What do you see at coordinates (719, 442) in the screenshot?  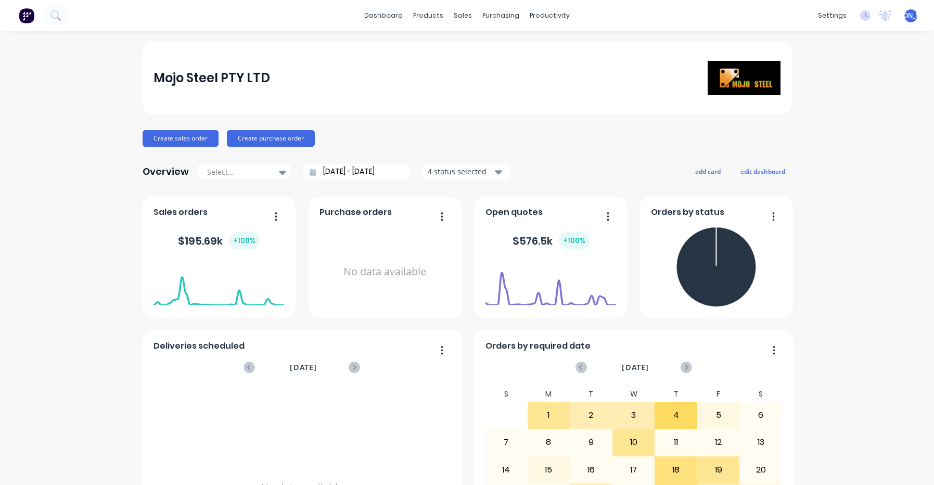 I see `div: 12` at bounding box center [719, 442].